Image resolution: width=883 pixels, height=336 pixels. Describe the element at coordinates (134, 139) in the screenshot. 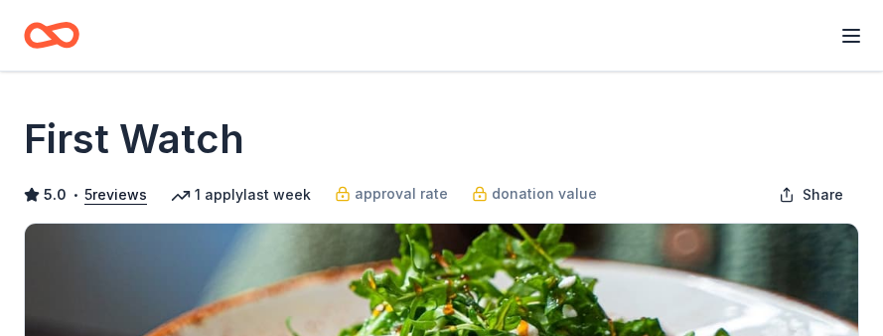

I see `h1: First Watch` at that location.